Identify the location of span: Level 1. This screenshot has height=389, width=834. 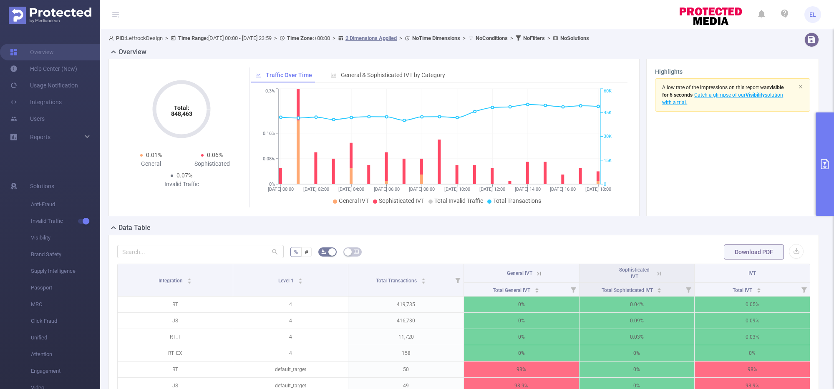
(286, 281).